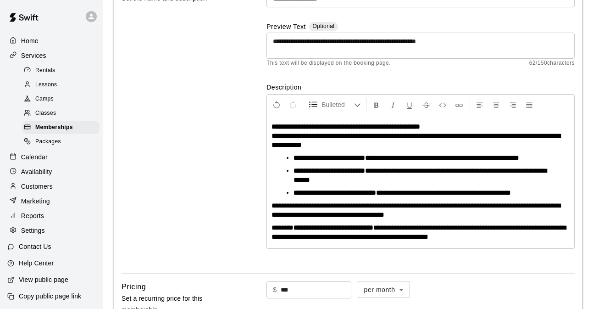 This screenshot has width=593, height=309. Describe the element at coordinates (293, 105) in the screenshot. I see `button: Redo` at that location.